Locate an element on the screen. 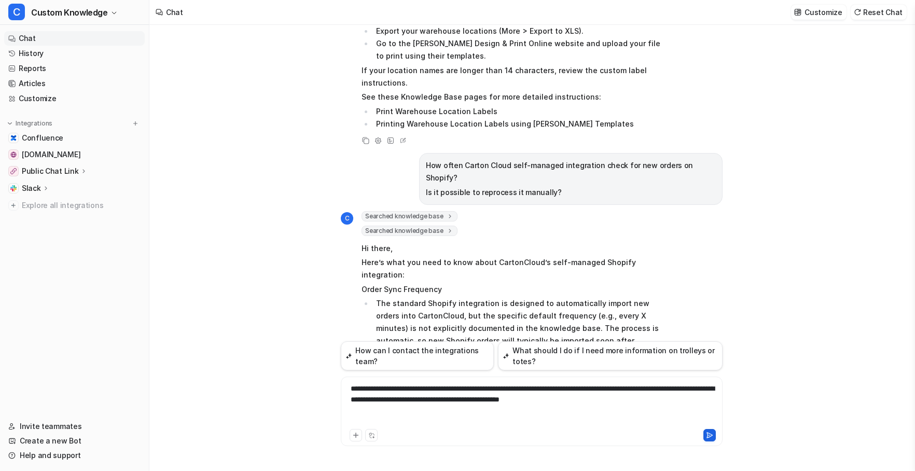 This screenshot has height=471, width=915. a: Help and support is located at coordinates (74, 455).